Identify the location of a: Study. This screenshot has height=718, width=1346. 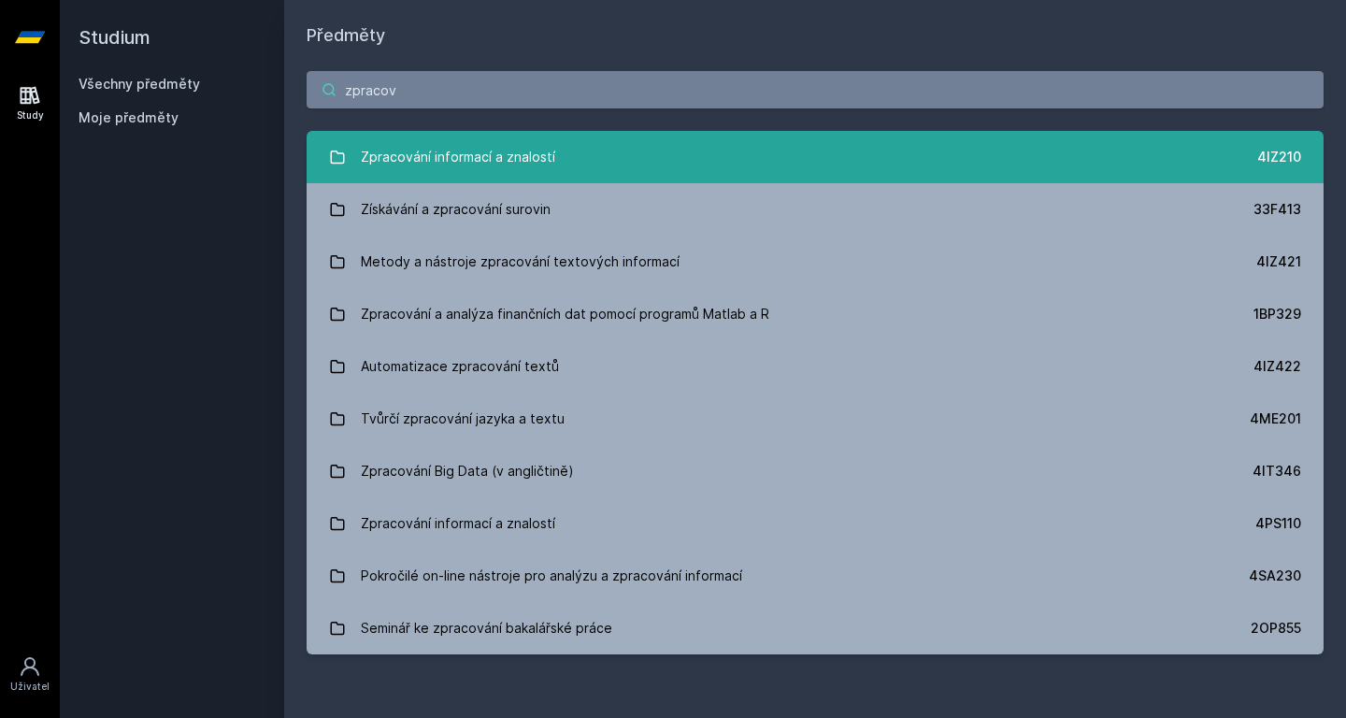
(30, 103).